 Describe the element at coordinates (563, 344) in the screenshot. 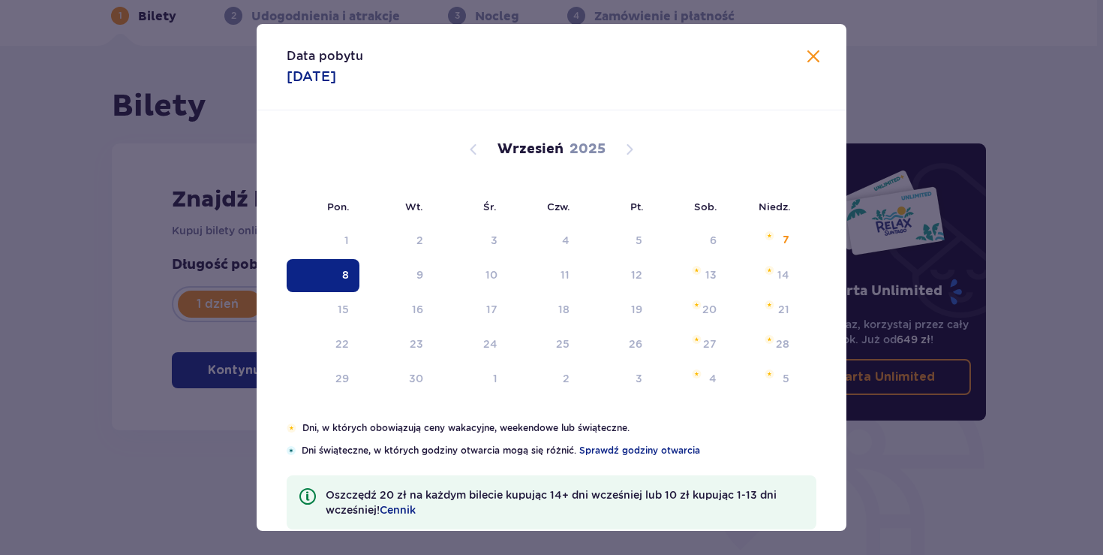

I see `div: 25` at that location.